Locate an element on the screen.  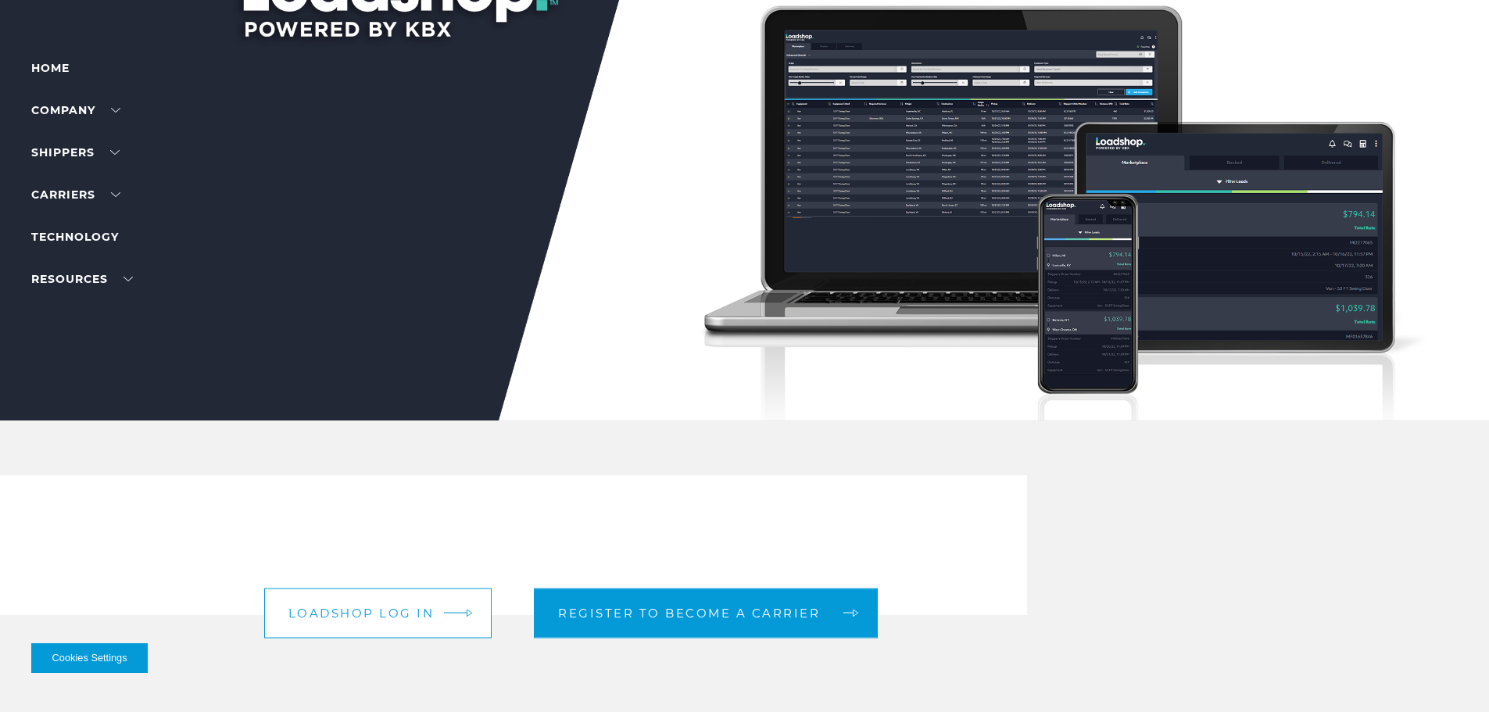
a: Carriers is located at coordinates (76, 195).